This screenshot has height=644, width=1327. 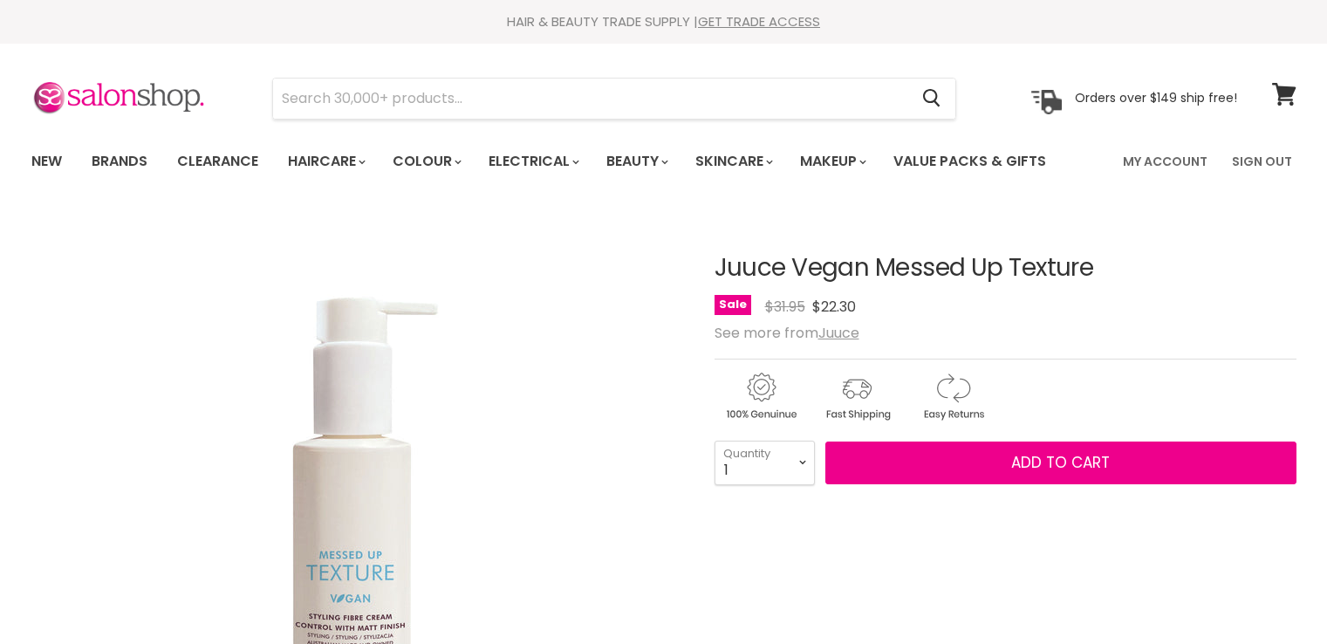 What do you see at coordinates (787, 332) in the screenshot?
I see `span: See more from` at bounding box center [787, 332].